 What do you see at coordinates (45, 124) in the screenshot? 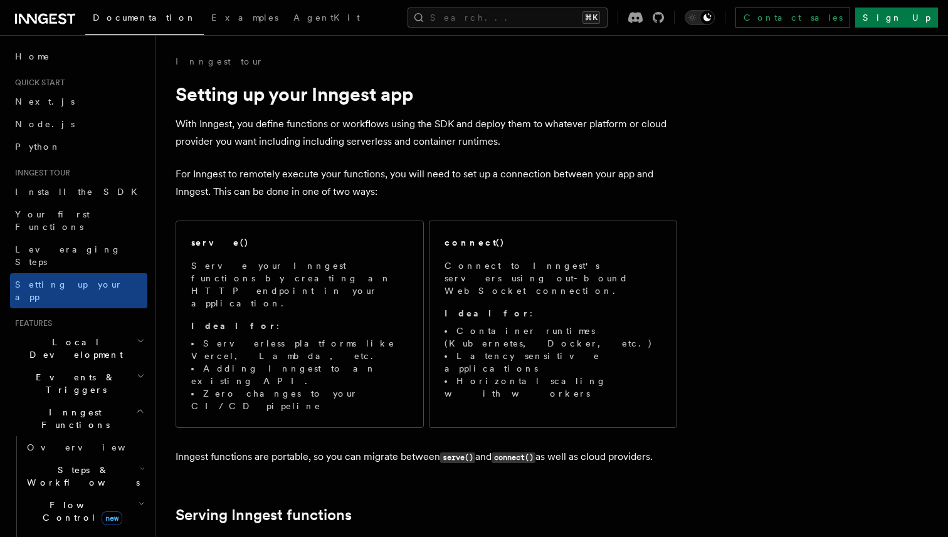
I see `span: Node.js` at bounding box center [45, 124].